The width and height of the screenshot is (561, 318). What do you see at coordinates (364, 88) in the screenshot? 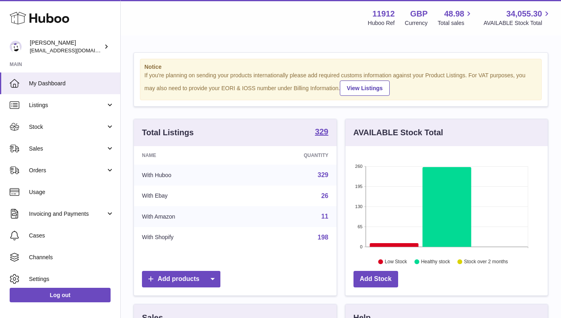
I see `a: View Listings` at bounding box center [364, 88].